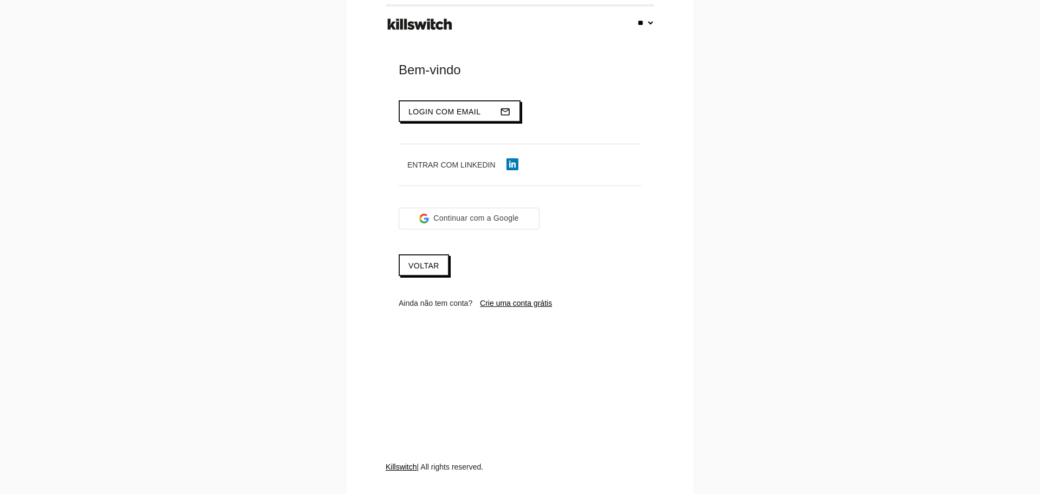 This screenshot has width=1040, height=494. Describe the element at coordinates (520, 70) in the screenshot. I see `div: Bem-vindo` at that location.